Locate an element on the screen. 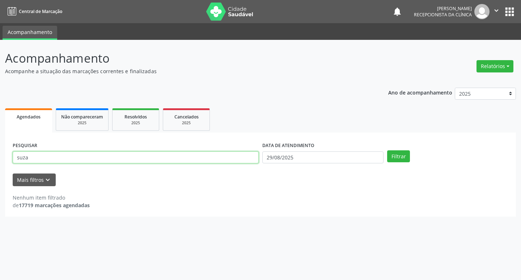 The height and width of the screenshot is (280, 521). button: Mais filtroskeyboard_arrow_down is located at coordinates (34, 179).